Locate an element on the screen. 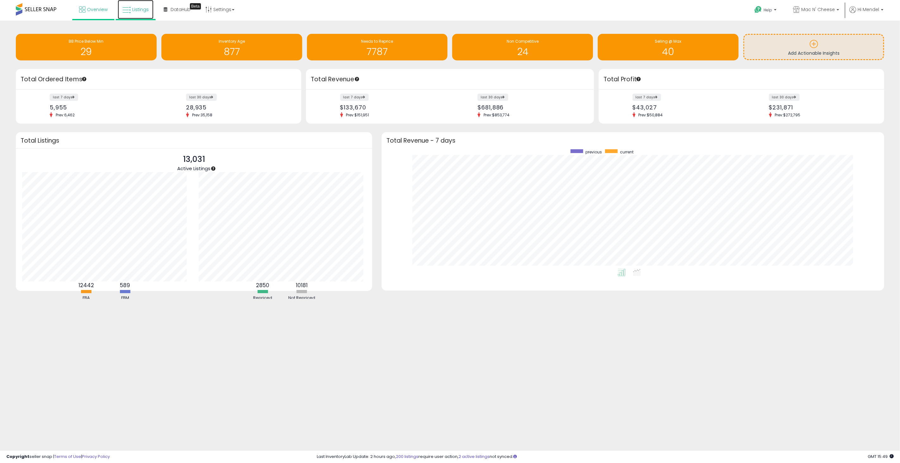 Image resolution: width=900 pixels, height=463 pixels. a: Help is located at coordinates (766, 11).